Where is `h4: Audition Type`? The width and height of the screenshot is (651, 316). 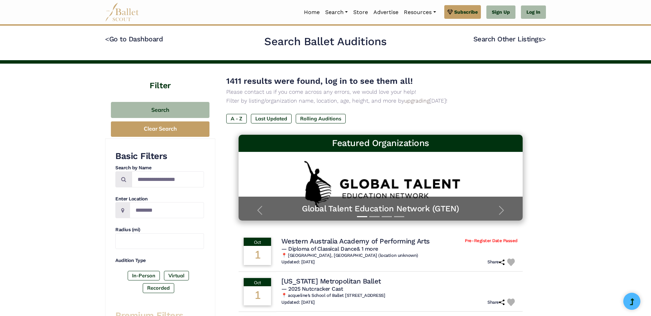
h4: Audition Type is located at coordinates (160, 261).